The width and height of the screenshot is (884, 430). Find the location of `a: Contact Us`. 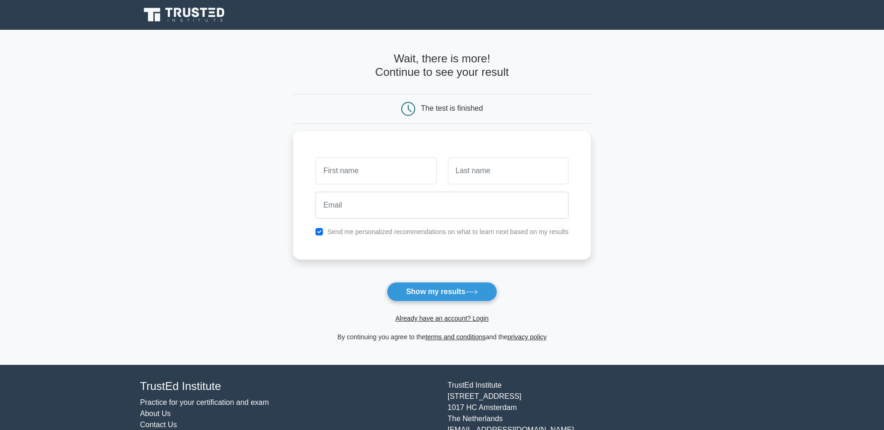

a: Contact Us is located at coordinates (158, 425).